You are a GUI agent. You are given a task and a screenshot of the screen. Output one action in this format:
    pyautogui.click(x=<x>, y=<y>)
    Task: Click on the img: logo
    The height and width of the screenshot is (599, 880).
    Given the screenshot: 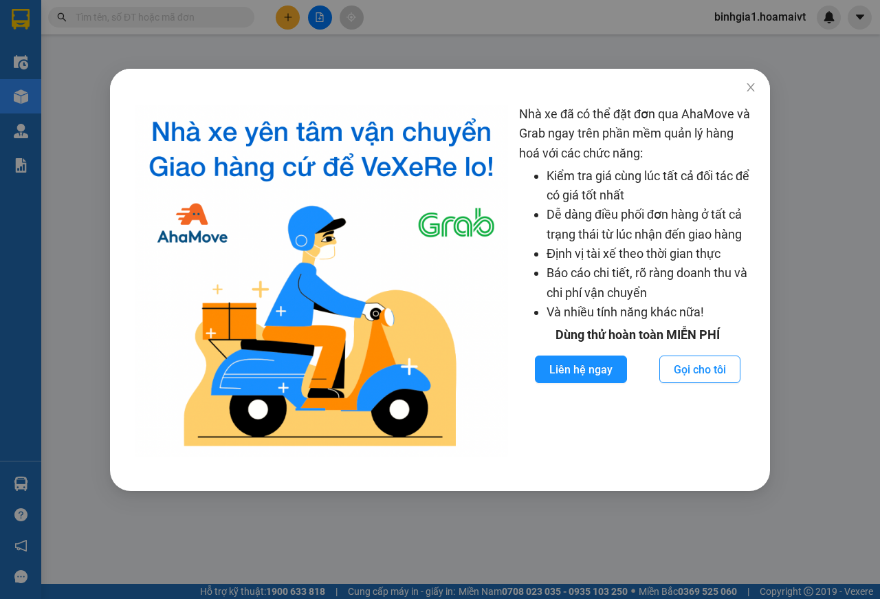 What is the action you would take?
    pyautogui.click(x=321, y=280)
    